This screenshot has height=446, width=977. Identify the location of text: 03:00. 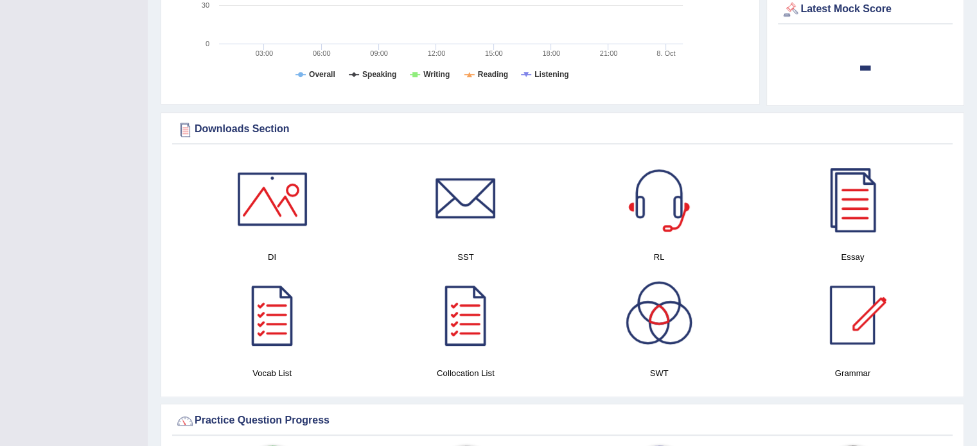
(265, 53).